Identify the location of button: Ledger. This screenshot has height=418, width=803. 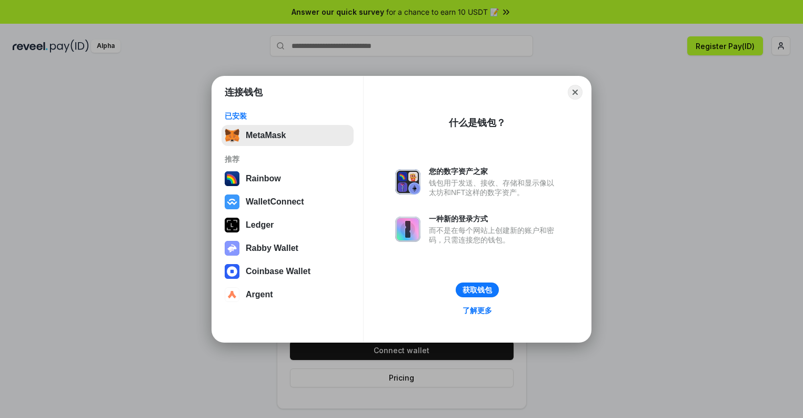
(287, 225).